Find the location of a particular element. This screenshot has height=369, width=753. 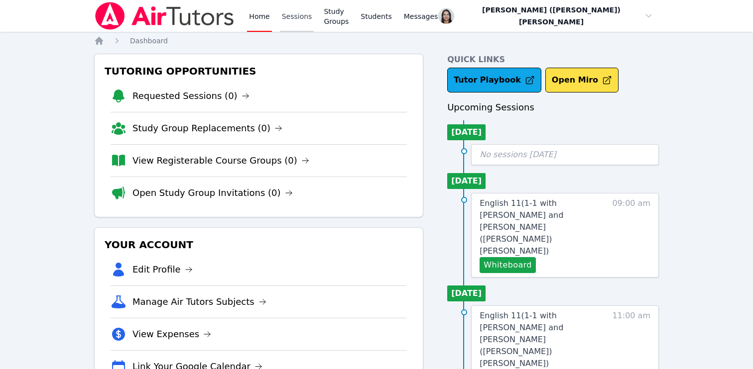

h3: Your Account is located at coordinates (258, 245).